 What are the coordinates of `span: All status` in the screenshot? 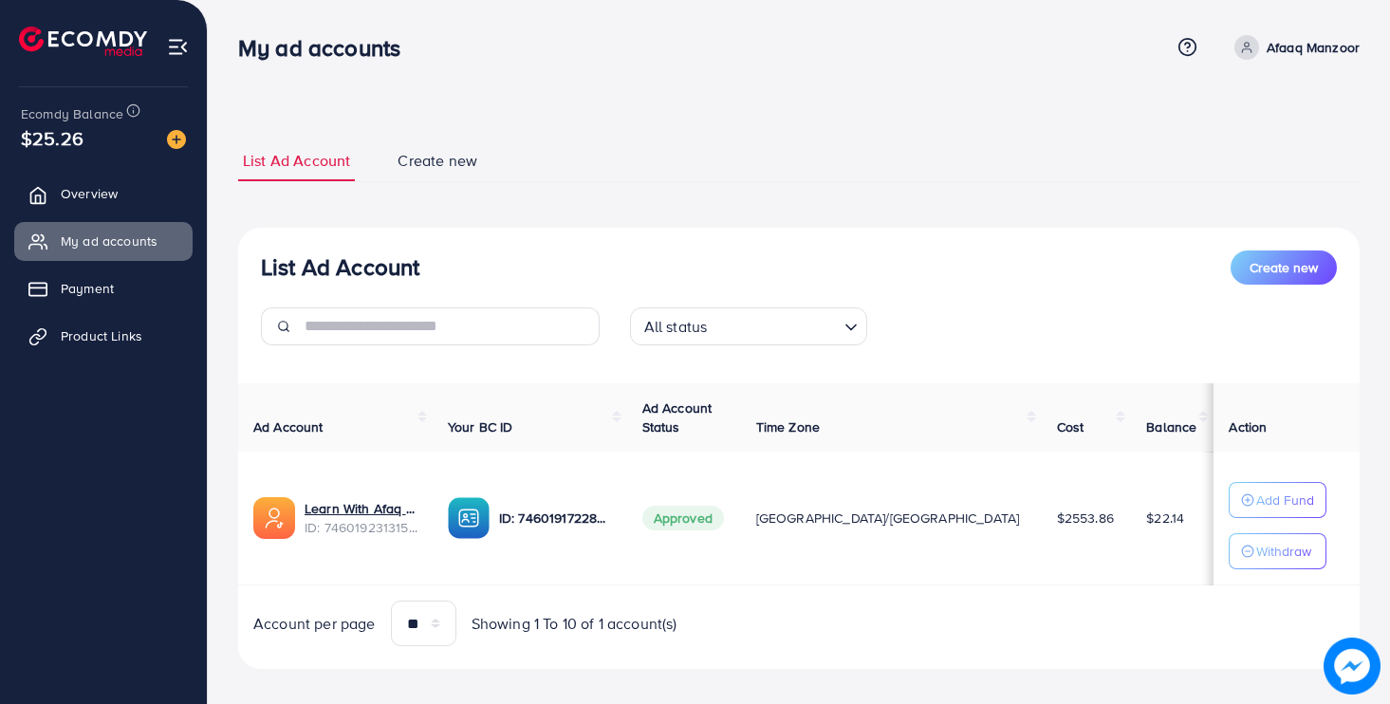 It's located at (676, 326).